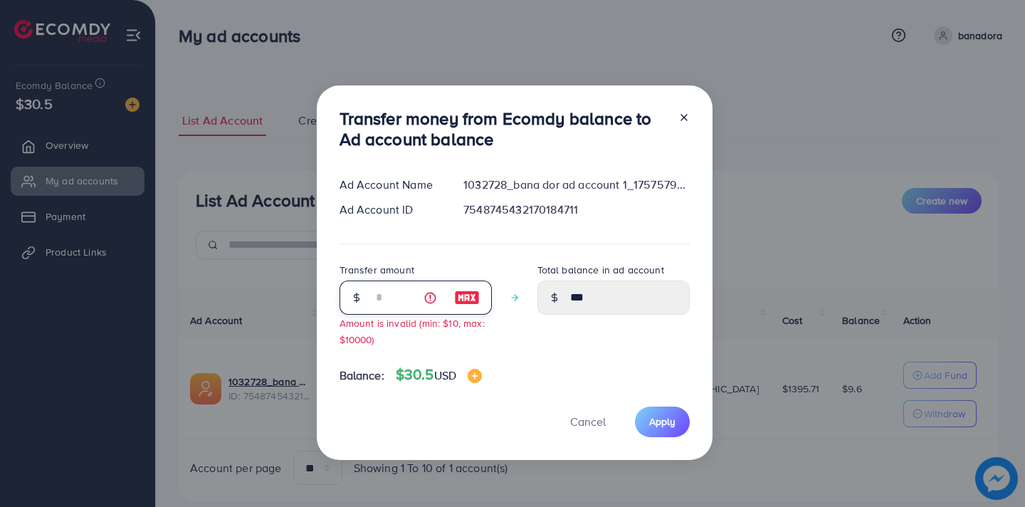 The width and height of the screenshot is (1025, 507). I want to click on button: Cancel, so click(588, 421).